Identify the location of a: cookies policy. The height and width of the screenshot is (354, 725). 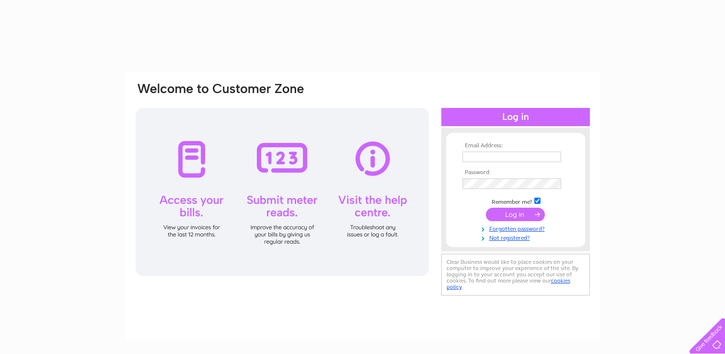
(508, 283).